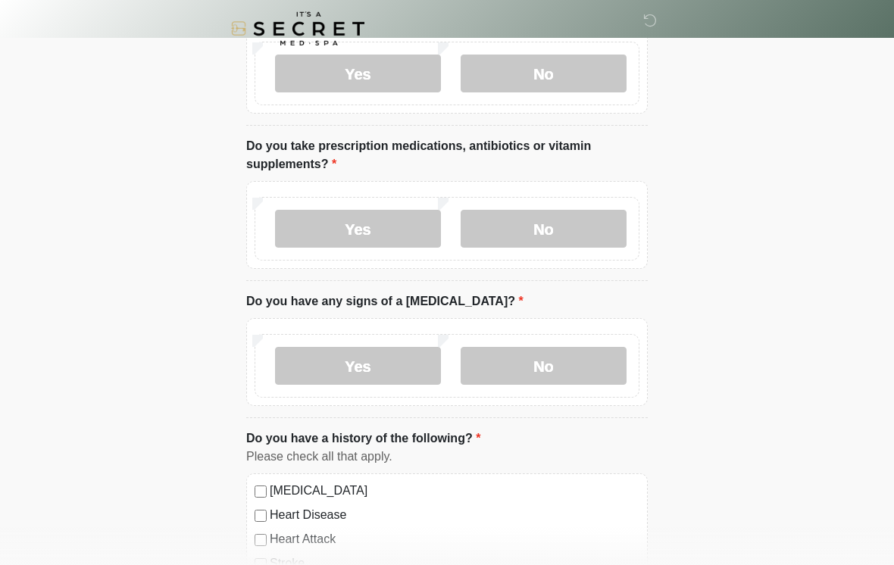  What do you see at coordinates (455, 515) in the screenshot?
I see `label: Heart Disease` at bounding box center [455, 515].